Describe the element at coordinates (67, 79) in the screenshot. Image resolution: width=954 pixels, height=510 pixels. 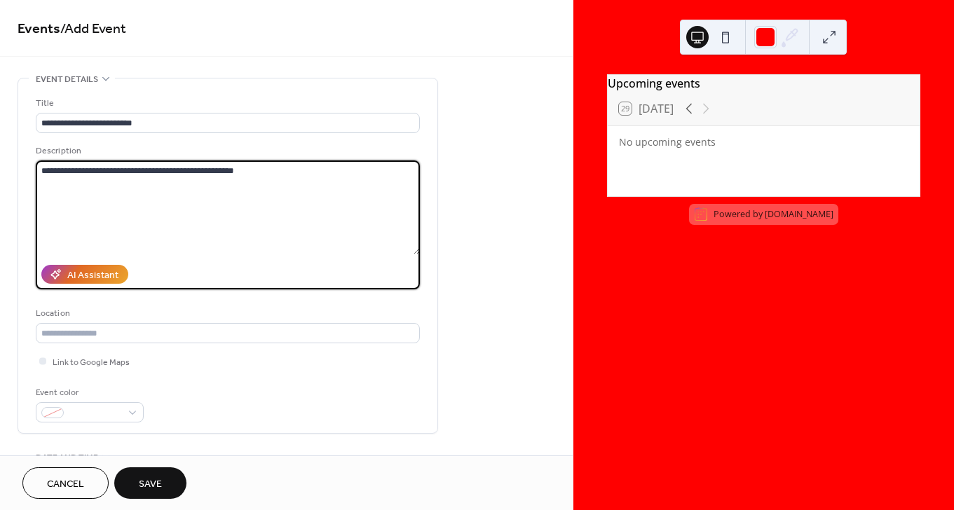
I see `span: Event details` at that location.